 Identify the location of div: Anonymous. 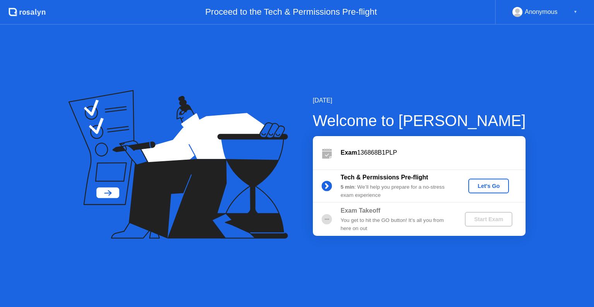
(541, 12).